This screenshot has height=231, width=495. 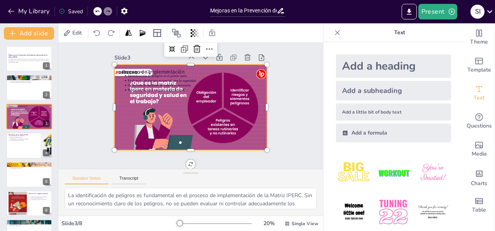 What do you see at coordinates (191, 199) in the screenshot?
I see `textarea: La identificación de peligros es fundamental en el proceso de implementación de la Matriz IPERC. ...` at bounding box center [191, 199].